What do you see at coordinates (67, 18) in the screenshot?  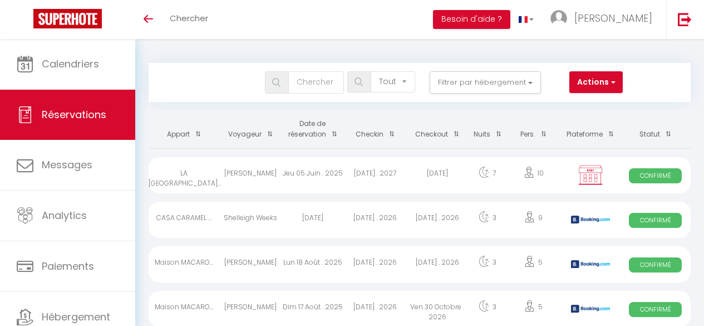 I see `img: Super Booking` at bounding box center [67, 18].